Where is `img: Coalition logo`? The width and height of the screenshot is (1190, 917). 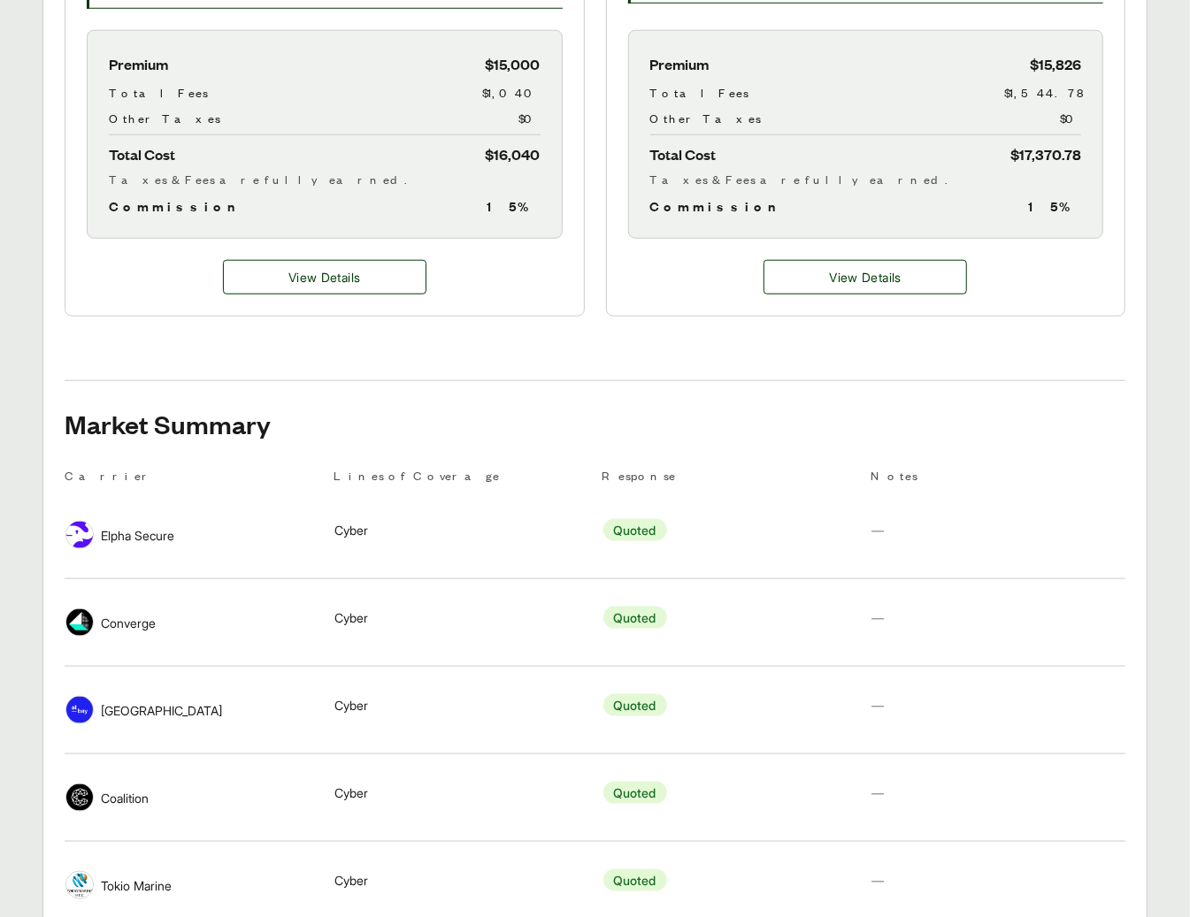
img: Coalition logo is located at coordinates (80, 798).